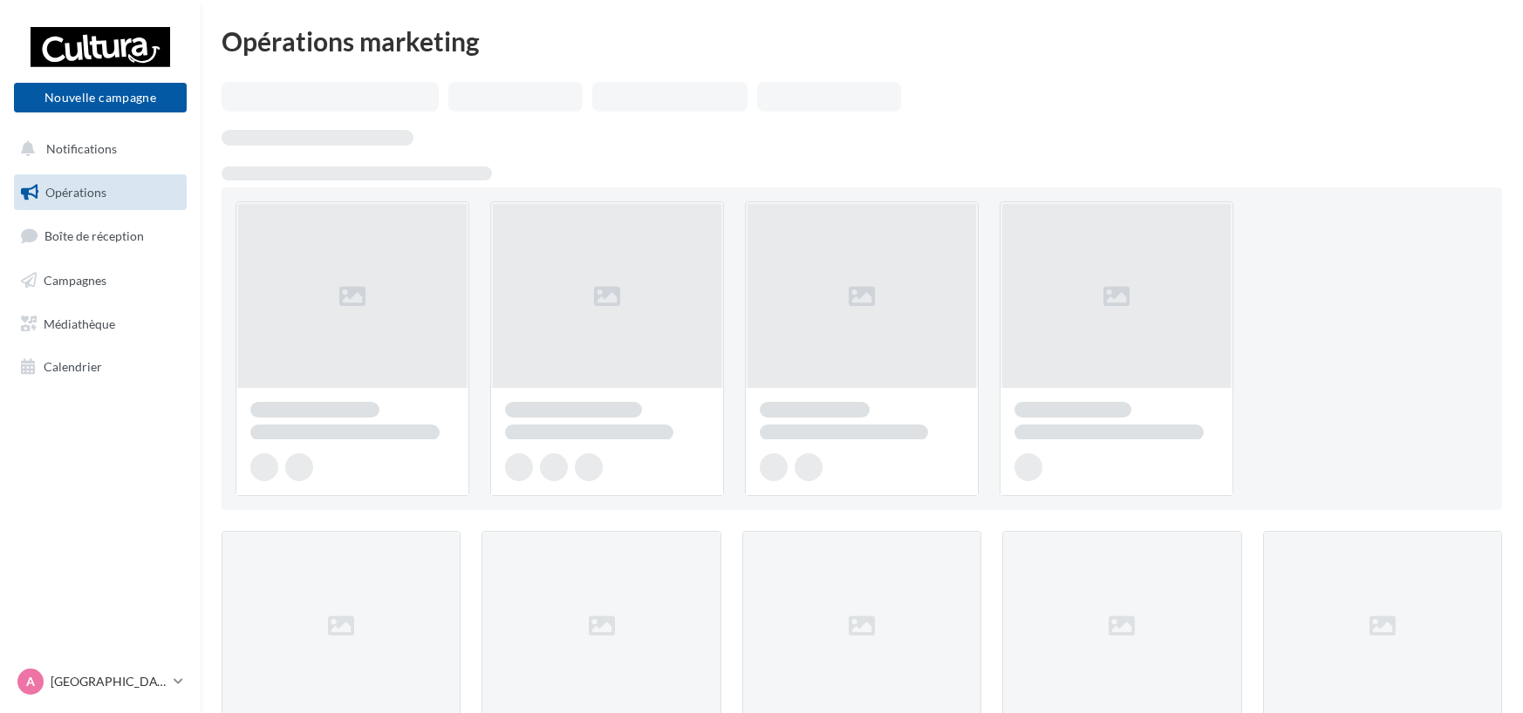 The width and height of the screenshot is (1523, 713). I want to click on a: Médiathèque, so click(100, 324).